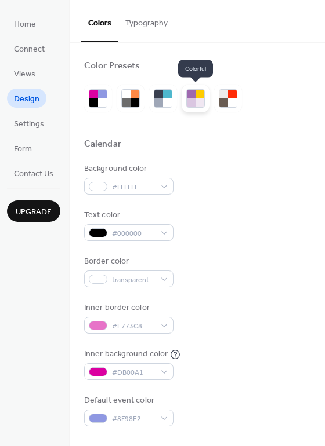  I want to click on div: Inner border color, so click(128, 308).